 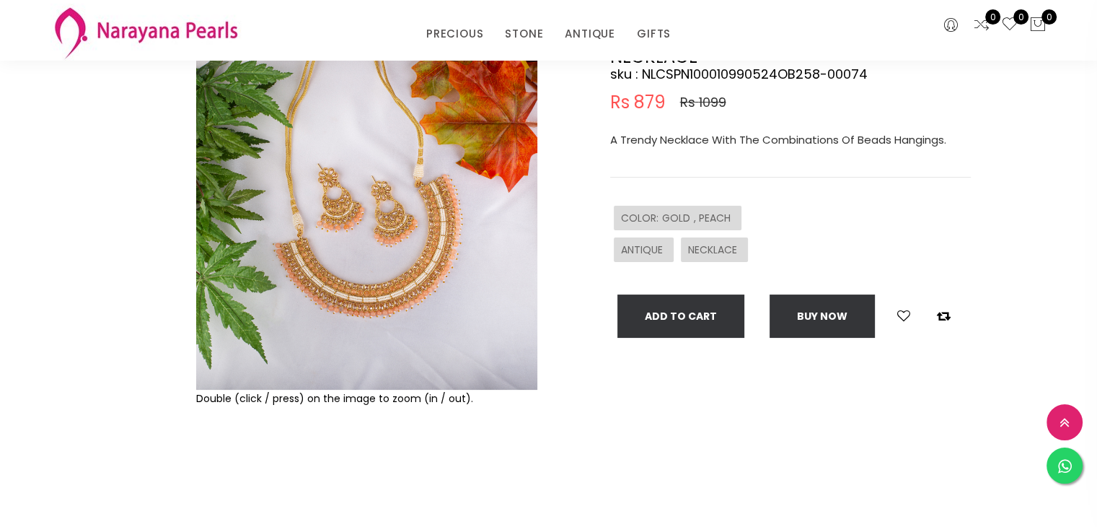 What do you see at coordinates (366, 398) in the screenshot?
I see `div: Double (click / press) on the image to zoom (in / out).` at bounding box center [366, 398].